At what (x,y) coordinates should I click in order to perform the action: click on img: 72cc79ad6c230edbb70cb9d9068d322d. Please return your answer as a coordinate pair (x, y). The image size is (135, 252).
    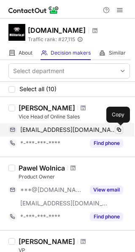
    Looking at the image, I should click on (17, 32).